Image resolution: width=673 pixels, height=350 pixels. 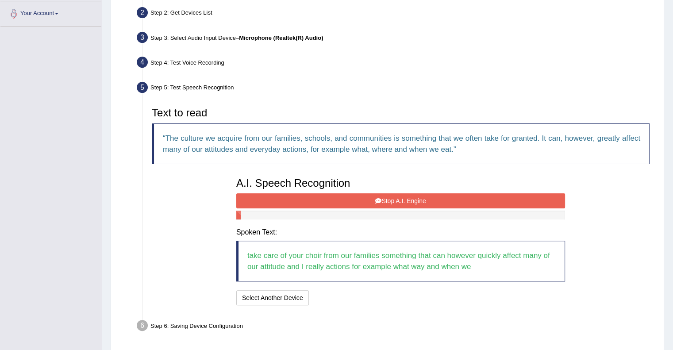 I want to click on b: Microphone (Realtek(R) Audio), so click(x=281, y=38).